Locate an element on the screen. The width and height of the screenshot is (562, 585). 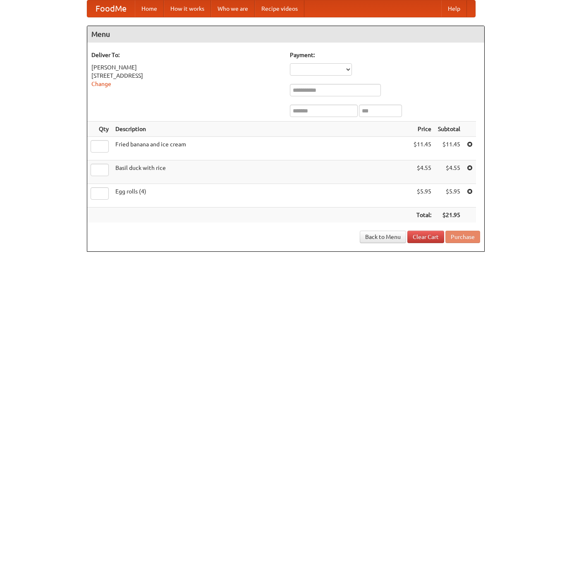
td: Egg rolls (4) is located at coordinates (261, 196).